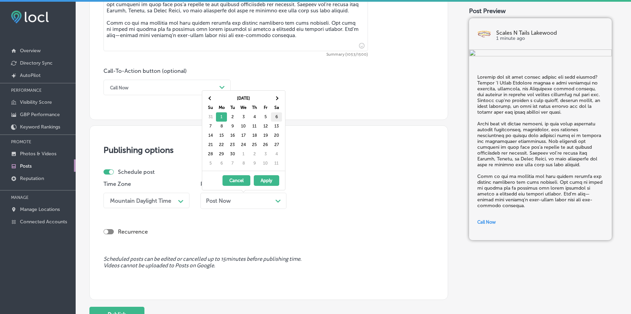  I want to click on p: Connected Accounts, so click(43, 222).